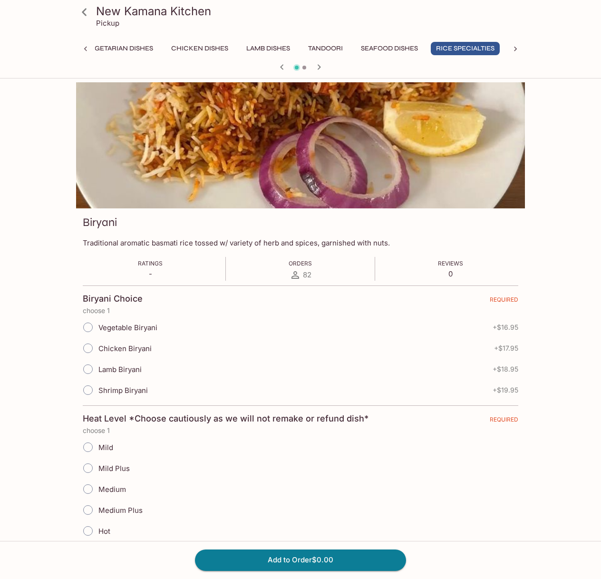 Image resolution: width=601 pixels, height=579 pixels. What do you see at coordinates (301, 145) in the screenshot?
I see `div: Biryani` at bounding box center [301, 145].